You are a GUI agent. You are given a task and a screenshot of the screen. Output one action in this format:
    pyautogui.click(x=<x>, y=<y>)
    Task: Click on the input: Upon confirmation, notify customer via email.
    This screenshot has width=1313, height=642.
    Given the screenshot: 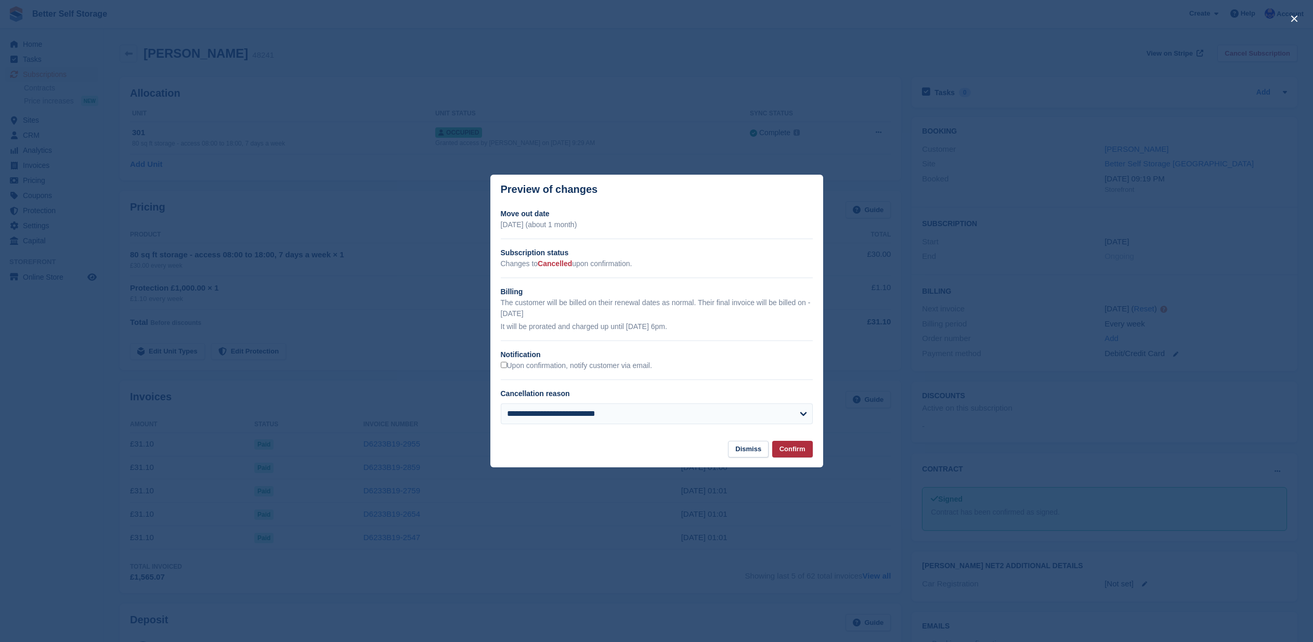 What is the action you would take?
    pyautogui.click(x=504, y=365)
    